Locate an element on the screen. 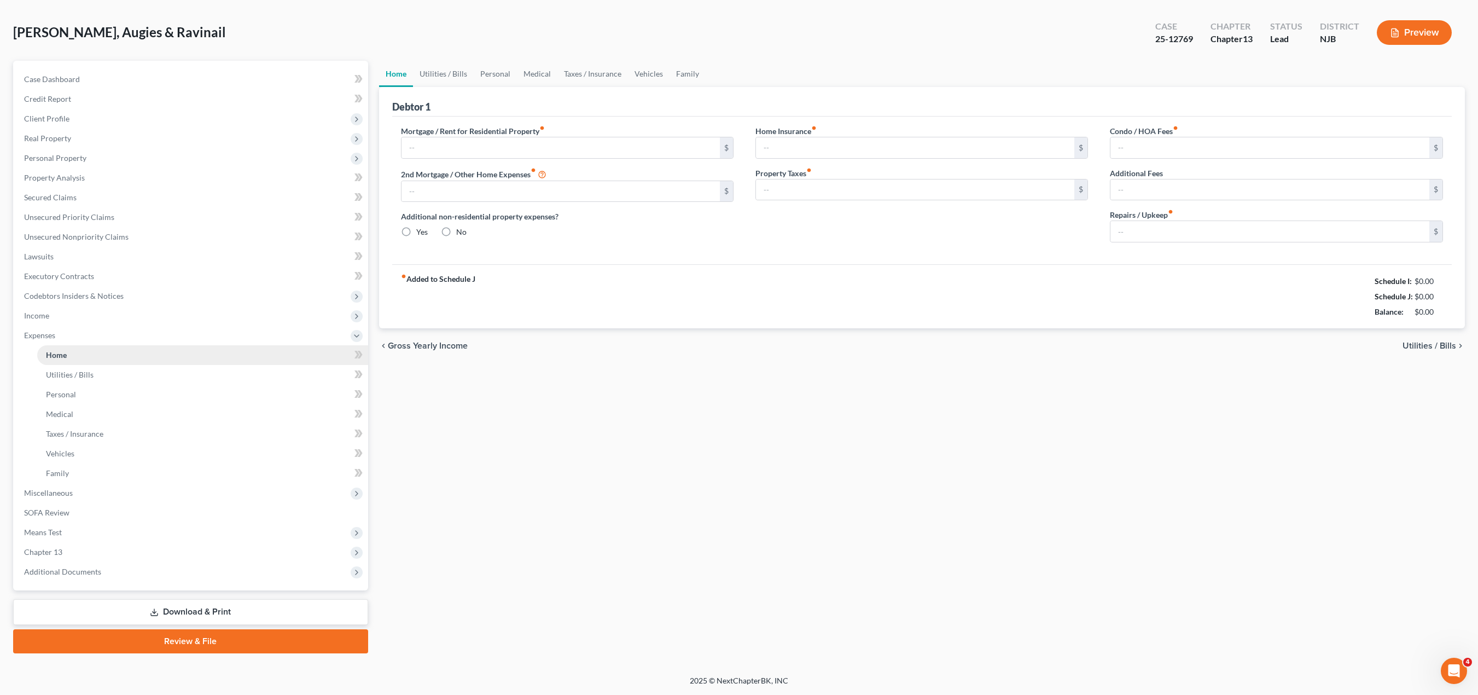  span: Unsecured Nonpriority Claims is located at coordinates (76, 236).